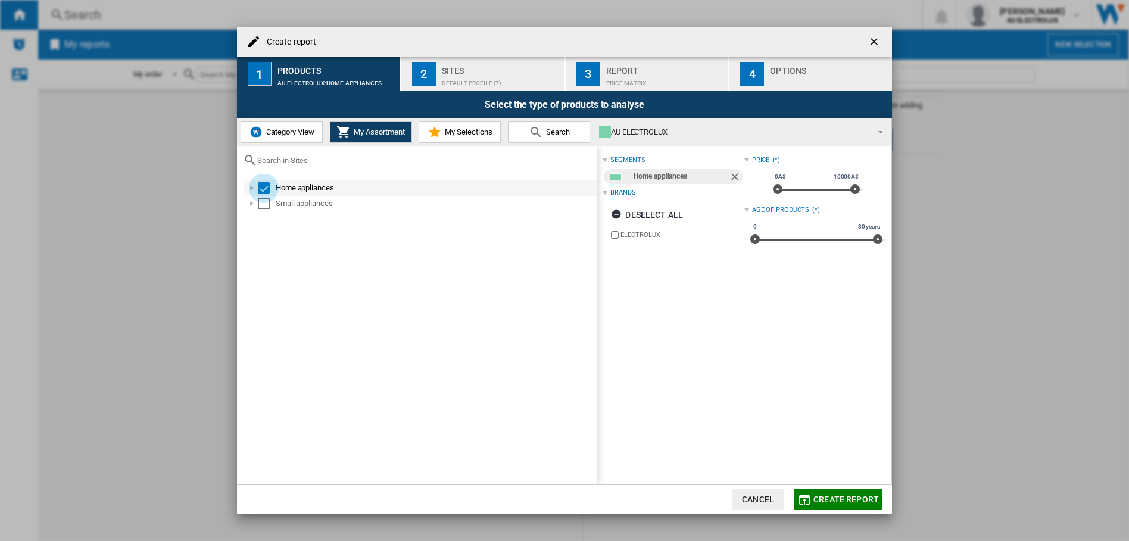 The height and width of the screenshot is (541, 1129). I want to click on div: Small appliances, so click(435, 204).